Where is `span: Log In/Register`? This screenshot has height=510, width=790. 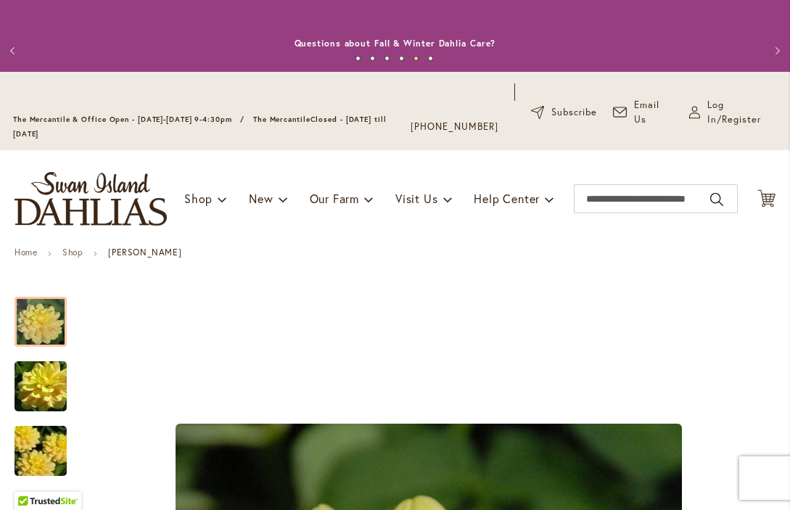
span: Log In/Register is located at coordinates (742, 112).